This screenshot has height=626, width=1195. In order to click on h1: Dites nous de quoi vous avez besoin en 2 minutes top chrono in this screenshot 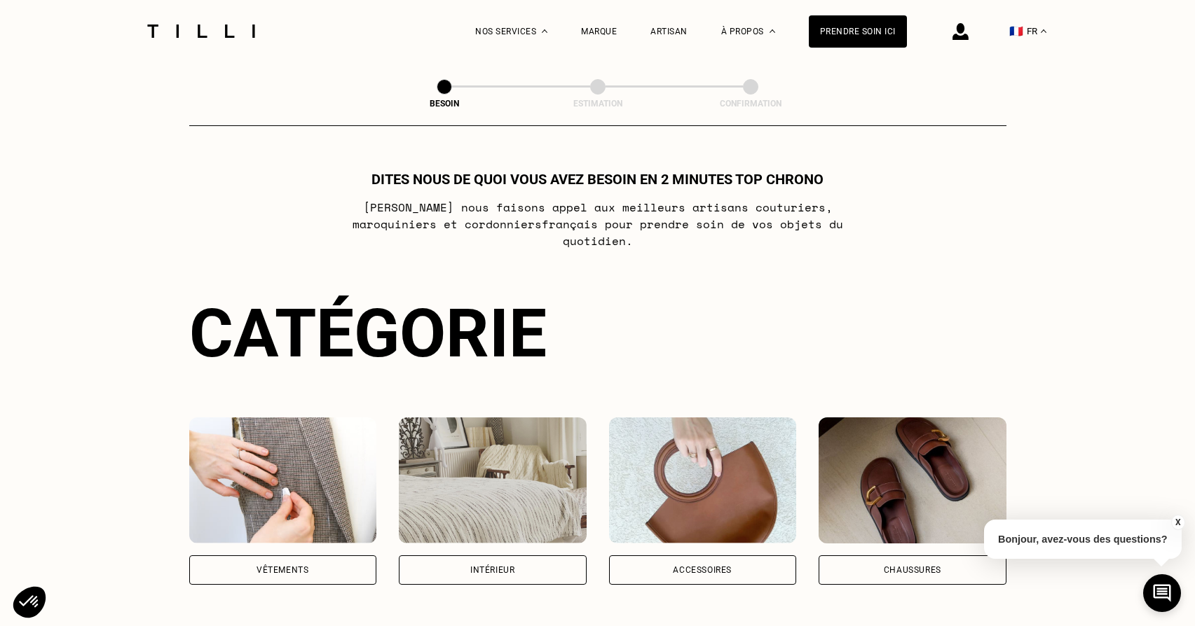, I will do `click(597, 179)`.